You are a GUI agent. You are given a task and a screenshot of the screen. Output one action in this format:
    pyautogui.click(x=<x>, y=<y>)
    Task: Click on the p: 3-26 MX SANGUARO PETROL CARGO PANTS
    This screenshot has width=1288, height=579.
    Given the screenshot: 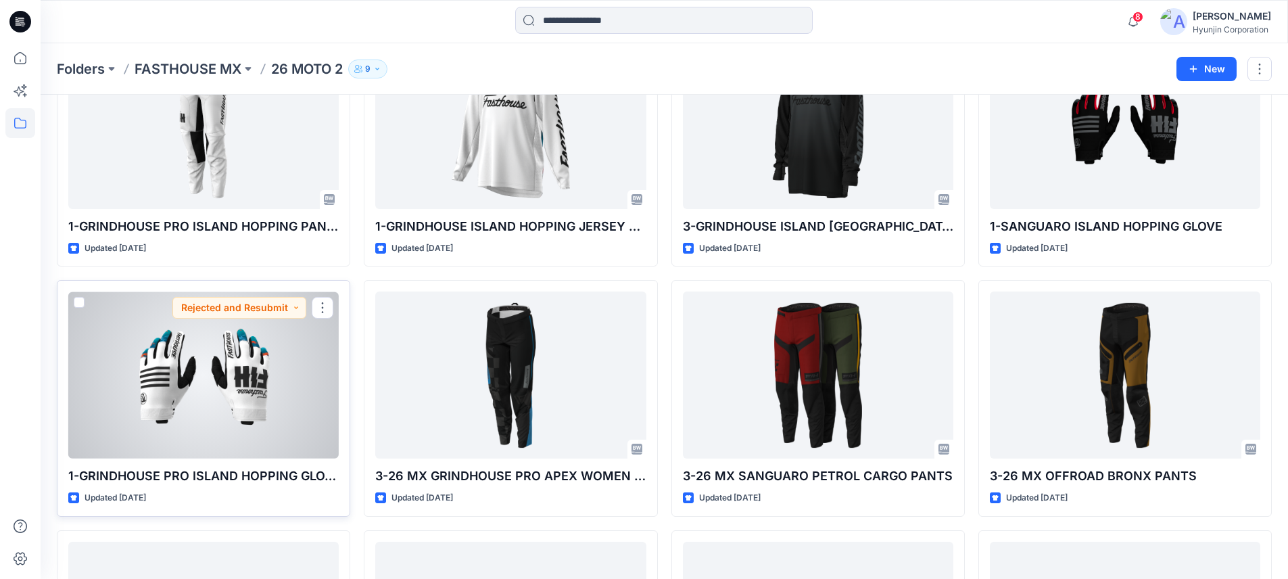 What is the action you would take?
    pyautogui.click(x=818, y=476)
    